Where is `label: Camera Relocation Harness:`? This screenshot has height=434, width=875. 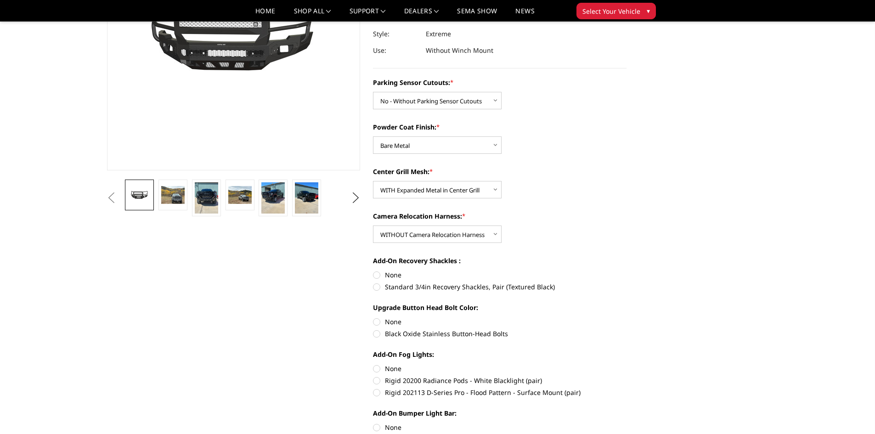
label: Camera Relocation Harness: is located at coordinates (500, 216).